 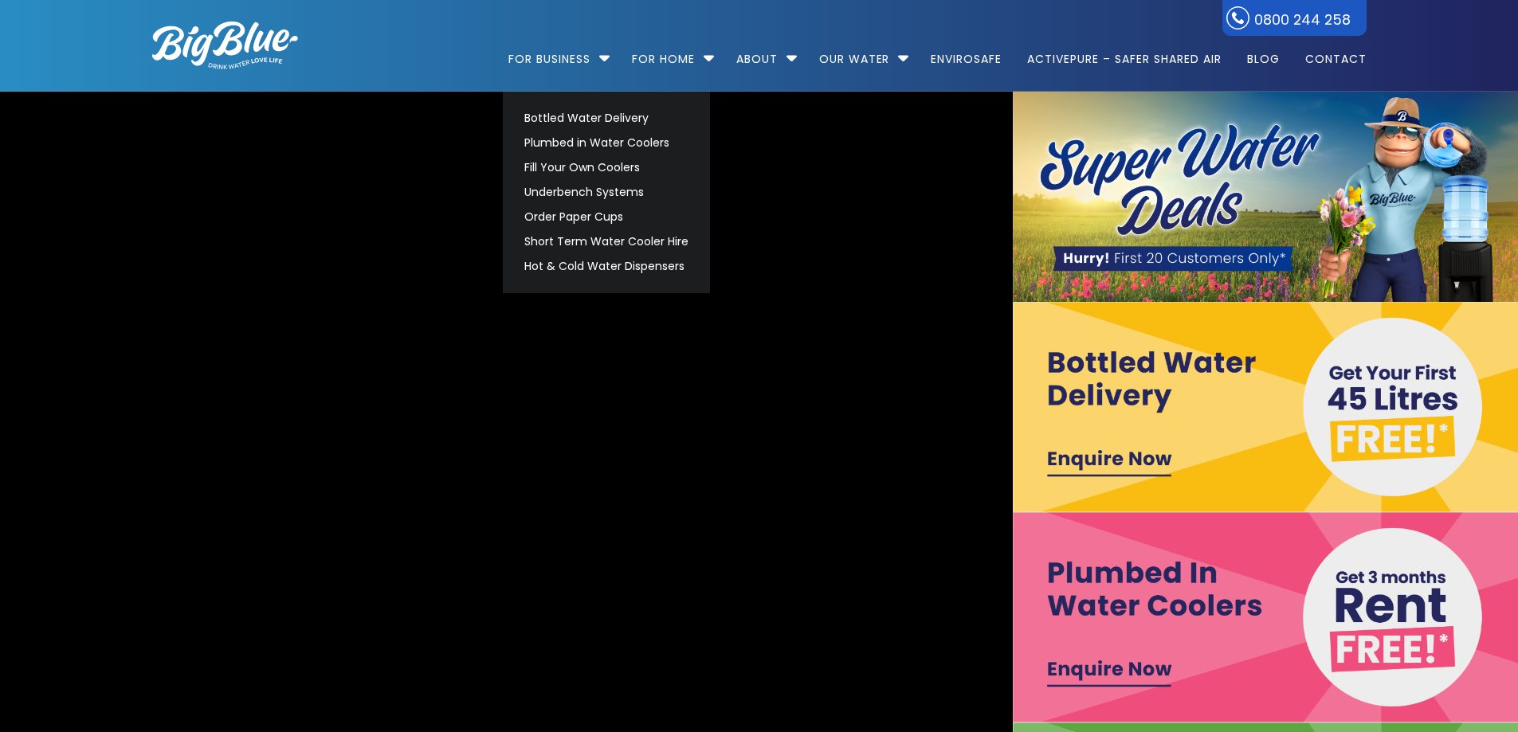 What do you see at coordinates (606, 167) in the screenshot?
I see `a: Fill Your Own Coolers` at bounding box center [606, 167].